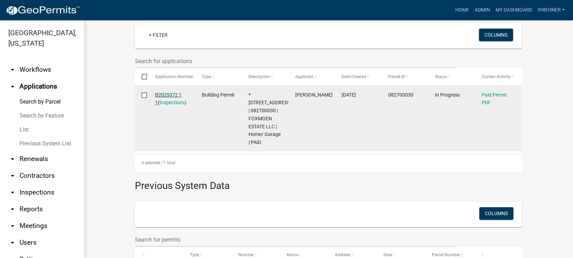  What do you see at coordinates (246, 255) in the screenshot?
I see `span: Number` at bounding box center [246, 255].